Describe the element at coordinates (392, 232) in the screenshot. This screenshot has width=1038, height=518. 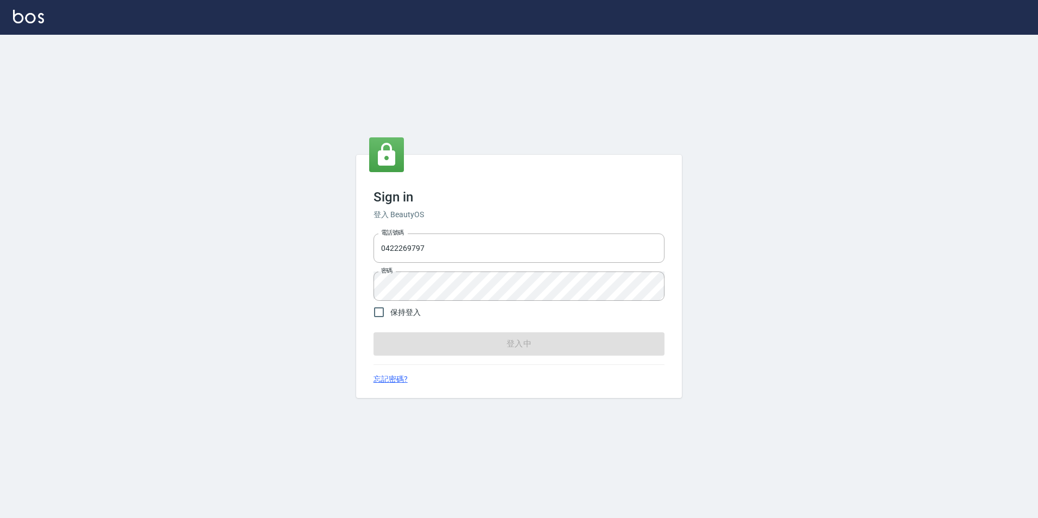
I see `label: 電話號碼` at that location.